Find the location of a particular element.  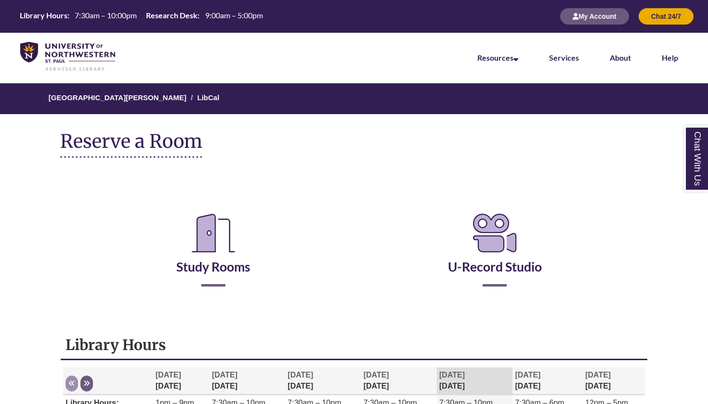

a: Hours Today is located at coordinates (141, 16).